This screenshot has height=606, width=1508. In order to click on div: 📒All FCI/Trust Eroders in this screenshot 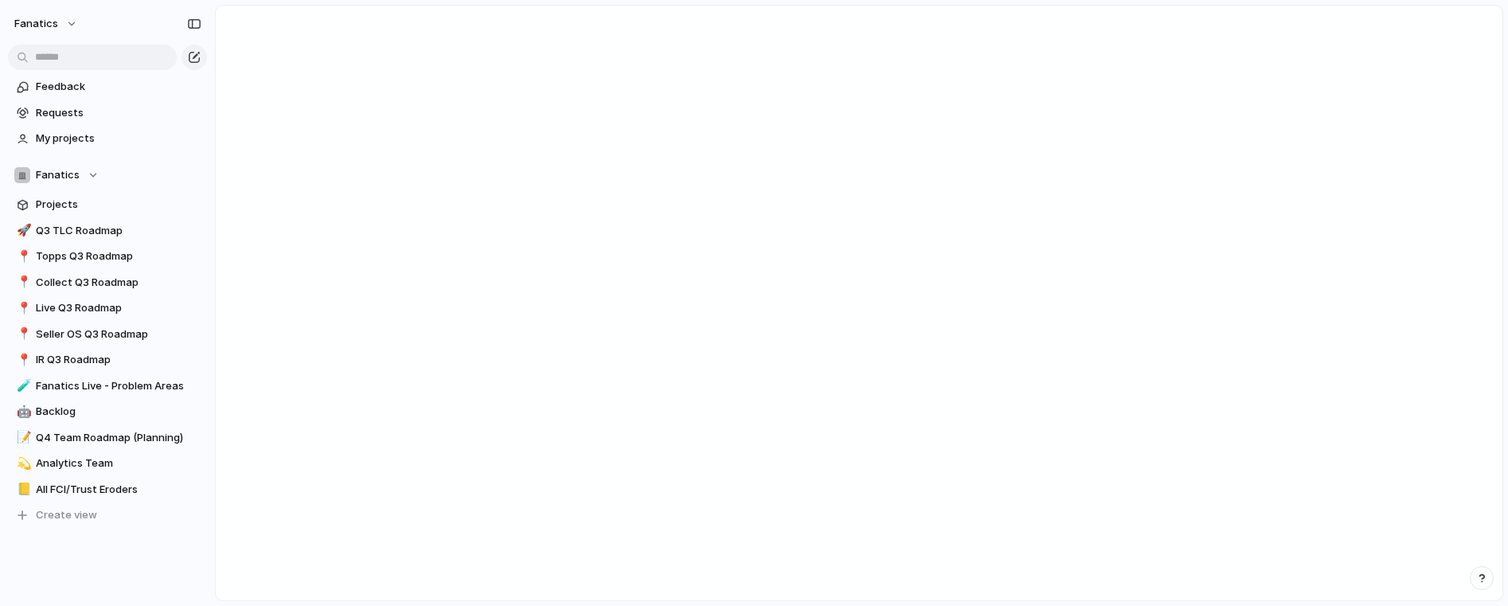, I will do `click(107, 490)`.